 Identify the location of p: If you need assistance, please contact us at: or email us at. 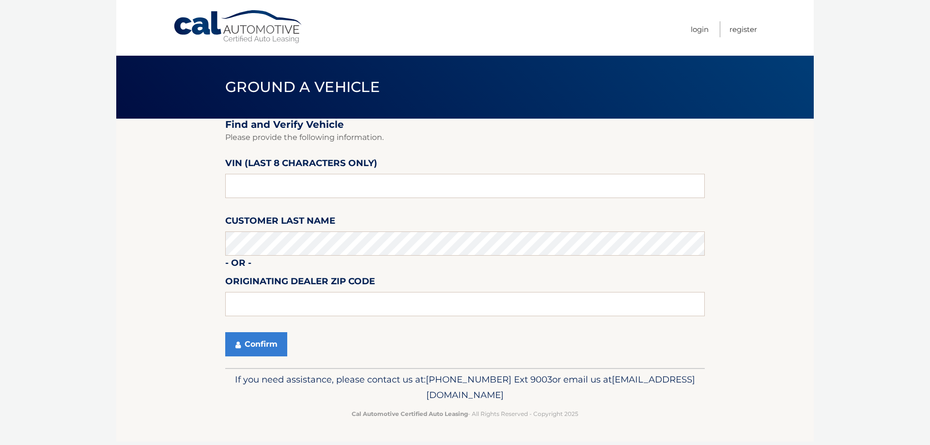
(465, 388).